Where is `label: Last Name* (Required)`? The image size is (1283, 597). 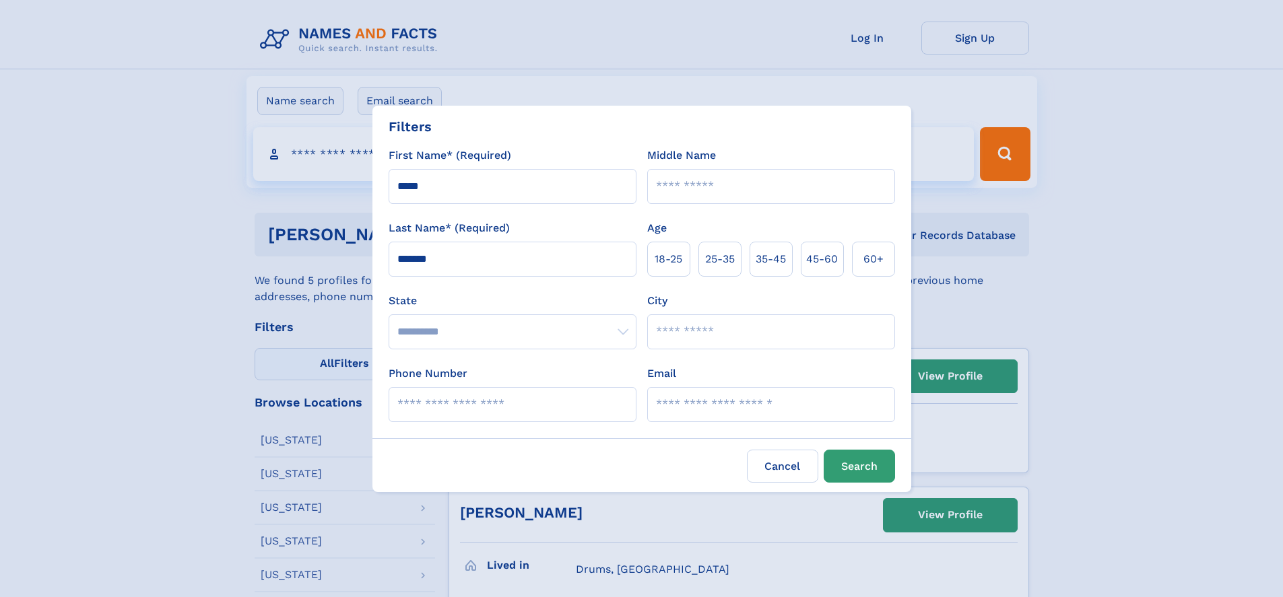
label: Last Name* (Required) is located at coordinates (449, 228).